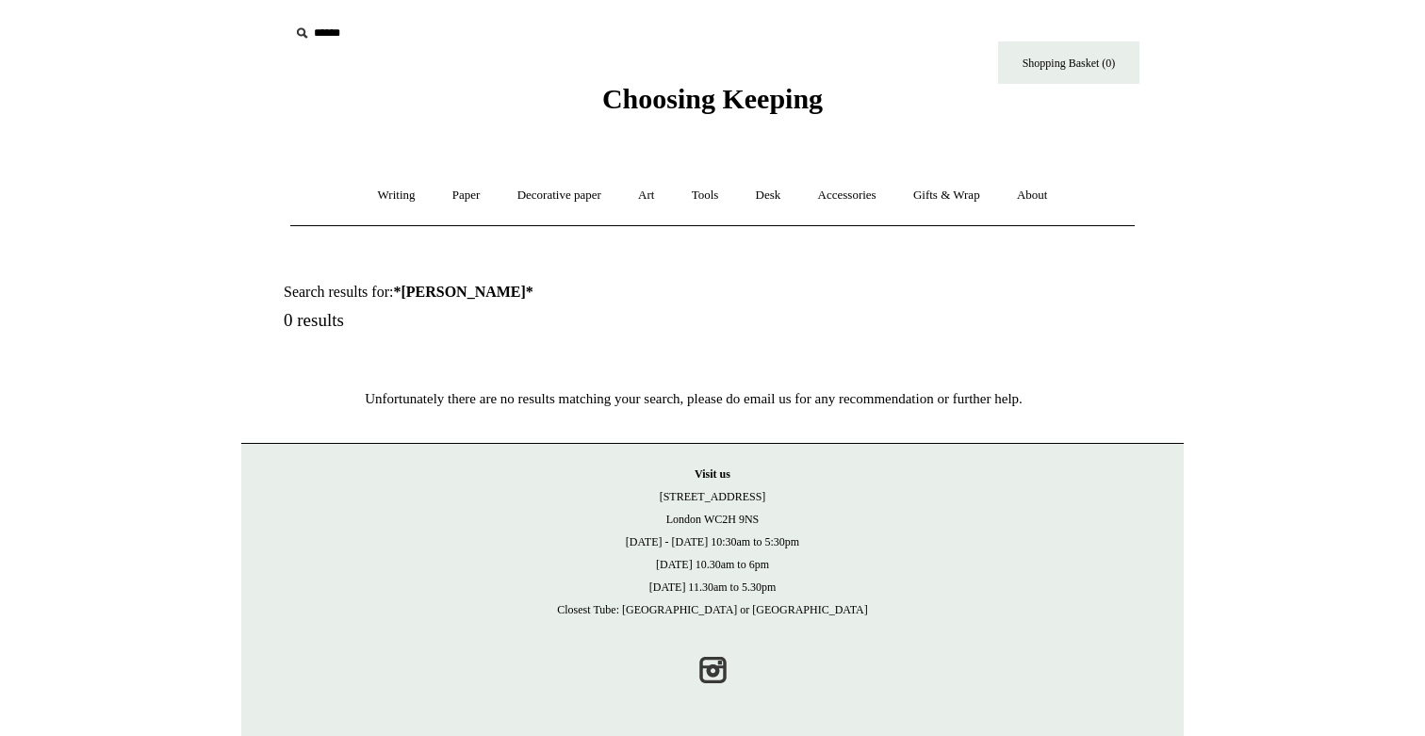 The image size is (1425, 736). What do you see at coordinates (712, 474) in the screenshot?
I see `strong: Visit us` at bounding box center [712, 474].